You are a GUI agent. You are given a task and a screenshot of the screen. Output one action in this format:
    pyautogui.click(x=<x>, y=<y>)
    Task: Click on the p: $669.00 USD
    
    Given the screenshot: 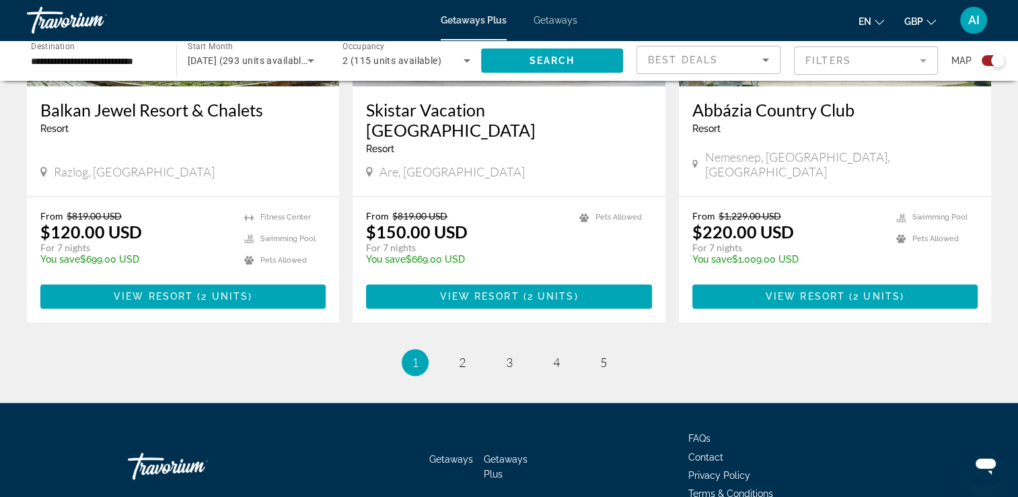 What is the action you would take?
    pyautogui.click(x=466, y=259)
    